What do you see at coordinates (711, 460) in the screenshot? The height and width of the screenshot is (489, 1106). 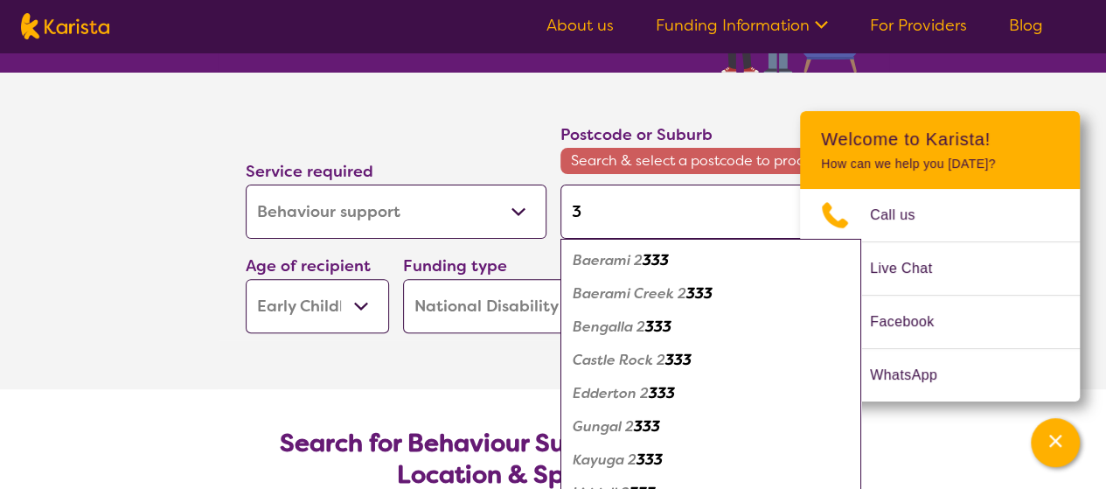 I see `div: Kayuga 2333` at bounding box center [711, 460].